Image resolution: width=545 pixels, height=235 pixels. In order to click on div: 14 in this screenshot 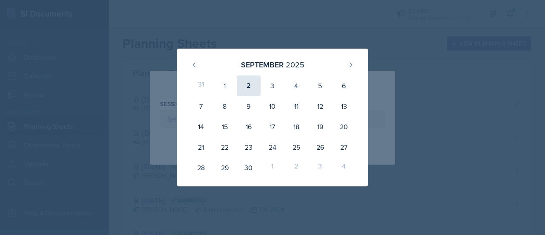, I will do `click(201, 126)`.